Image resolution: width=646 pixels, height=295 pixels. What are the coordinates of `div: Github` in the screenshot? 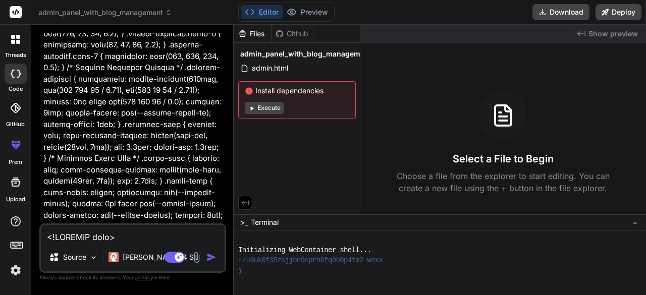 It's located at (292, 34).